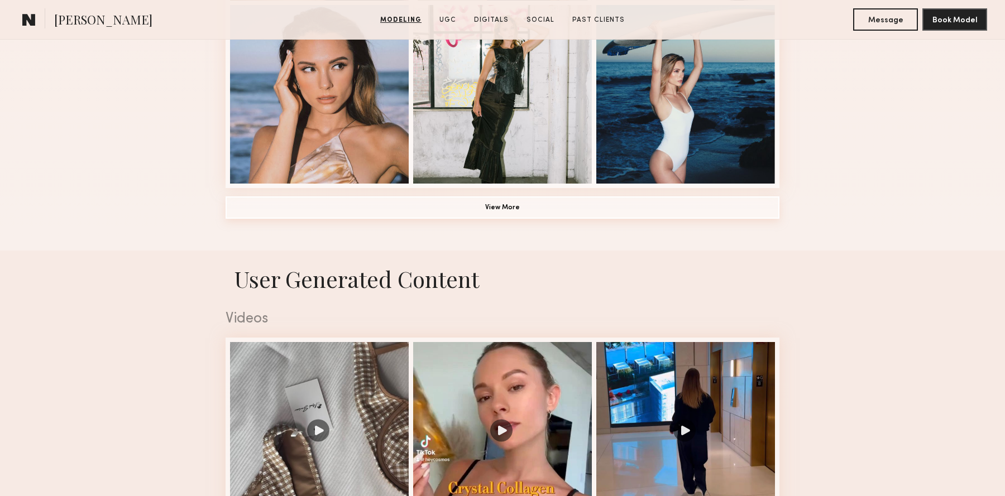 This screenshot has height=496, width=1005. What do you see at coordinates (401, 20) in the screenshot?
I see `a: Modeling` at bounding box center [401, 20].